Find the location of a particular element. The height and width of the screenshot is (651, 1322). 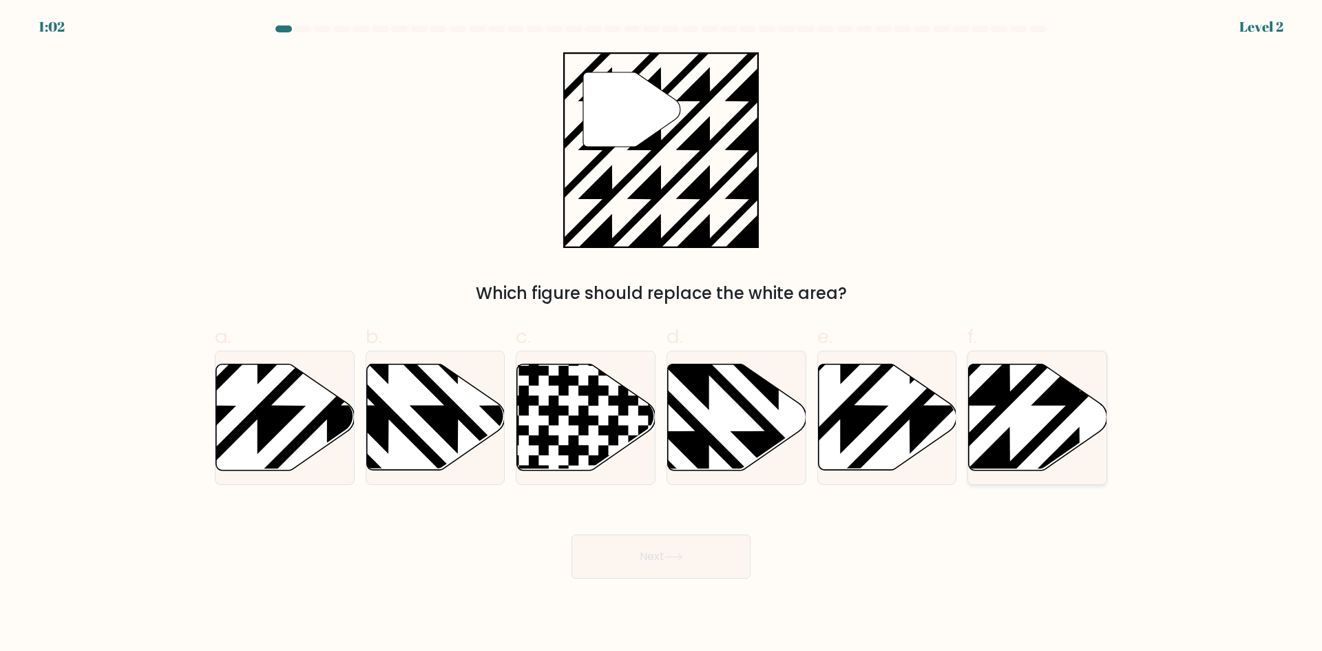

span: a. is located at coordinates (223, 336).